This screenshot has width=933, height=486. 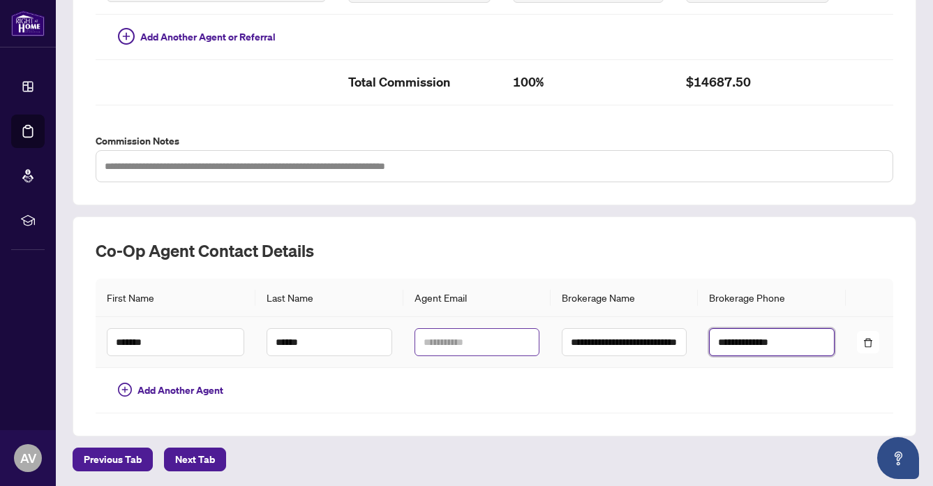 I want to click on th: Brokerage Phone, so click(x=771, y=297).